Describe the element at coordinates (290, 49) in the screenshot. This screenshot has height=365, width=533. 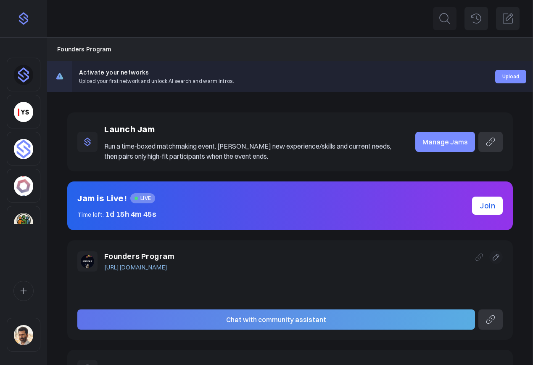
I see `nav: Breadcrumb` at that location.